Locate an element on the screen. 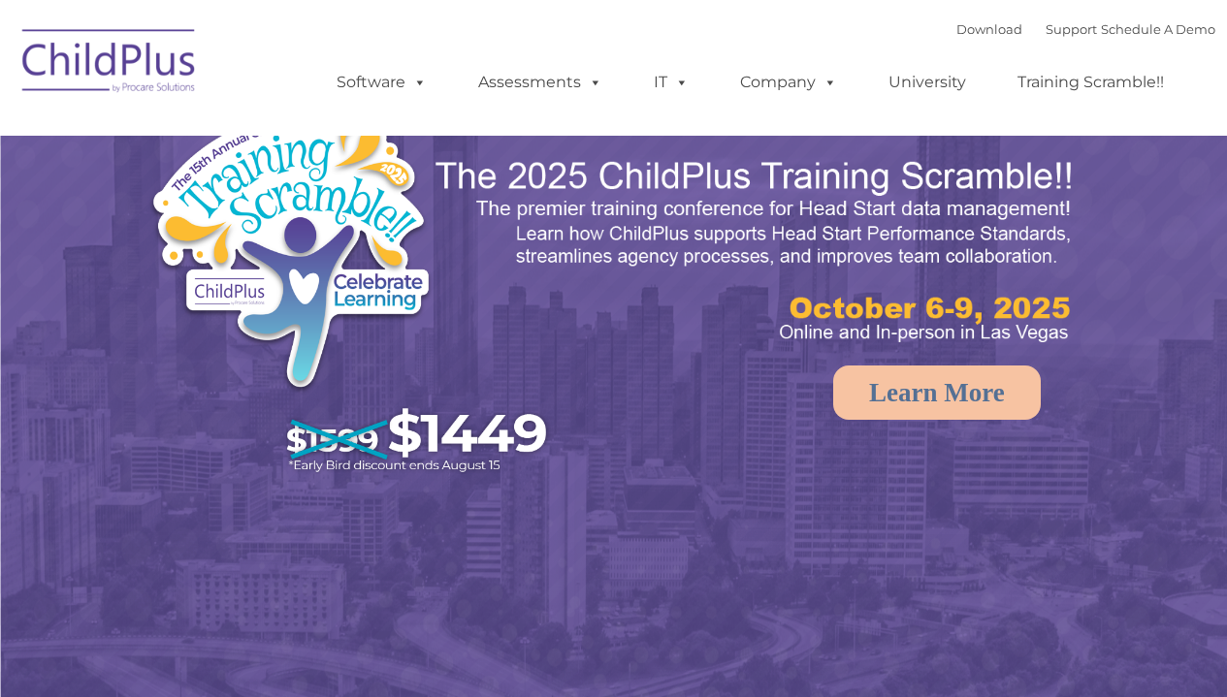 Image resolution: width=1227 pixels, height=697 pixels. a: Software is located at coordinates (381, 82).